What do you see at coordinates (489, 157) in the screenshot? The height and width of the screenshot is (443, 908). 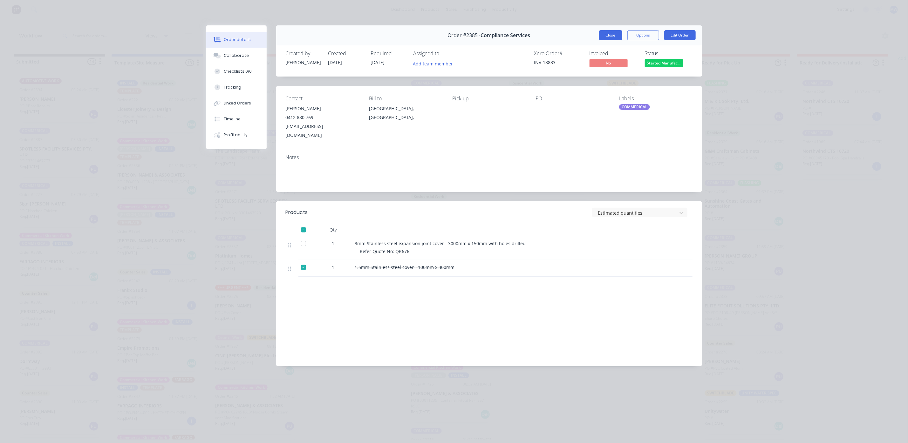 I see `div: Notes` at bounding box center [489, 157].